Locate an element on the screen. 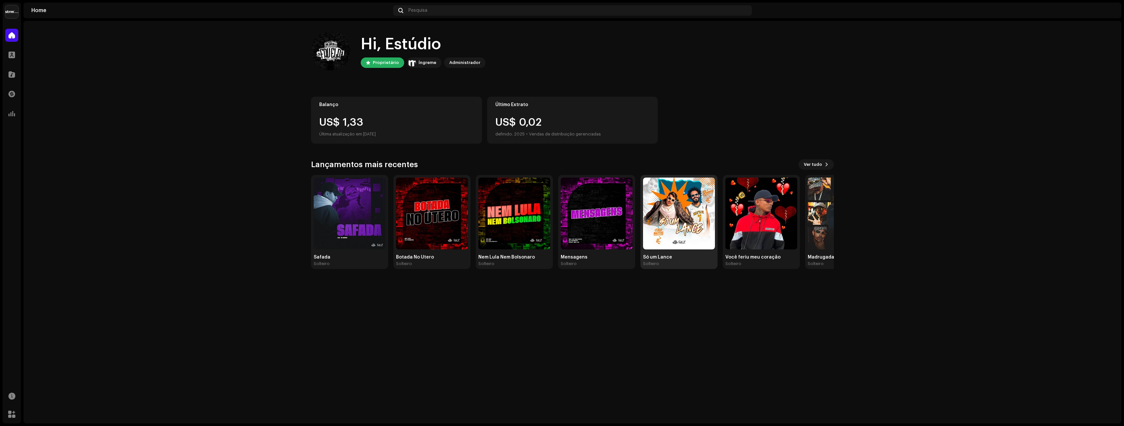  img: 692c9945-afba-41a8-b896-f04b68f34b37 is located at coordinates (350, 214).